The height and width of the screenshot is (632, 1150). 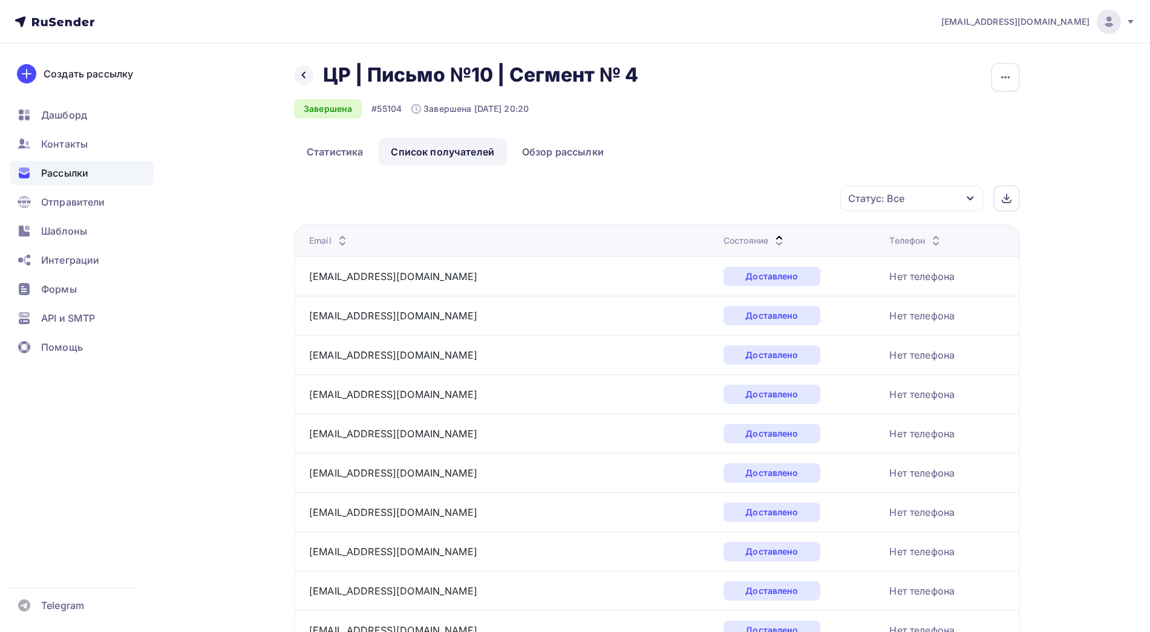 What do you see at coordinates (916, 241) in the screenshot?
I see `div: Телефон` at bounding box center [916, 241].